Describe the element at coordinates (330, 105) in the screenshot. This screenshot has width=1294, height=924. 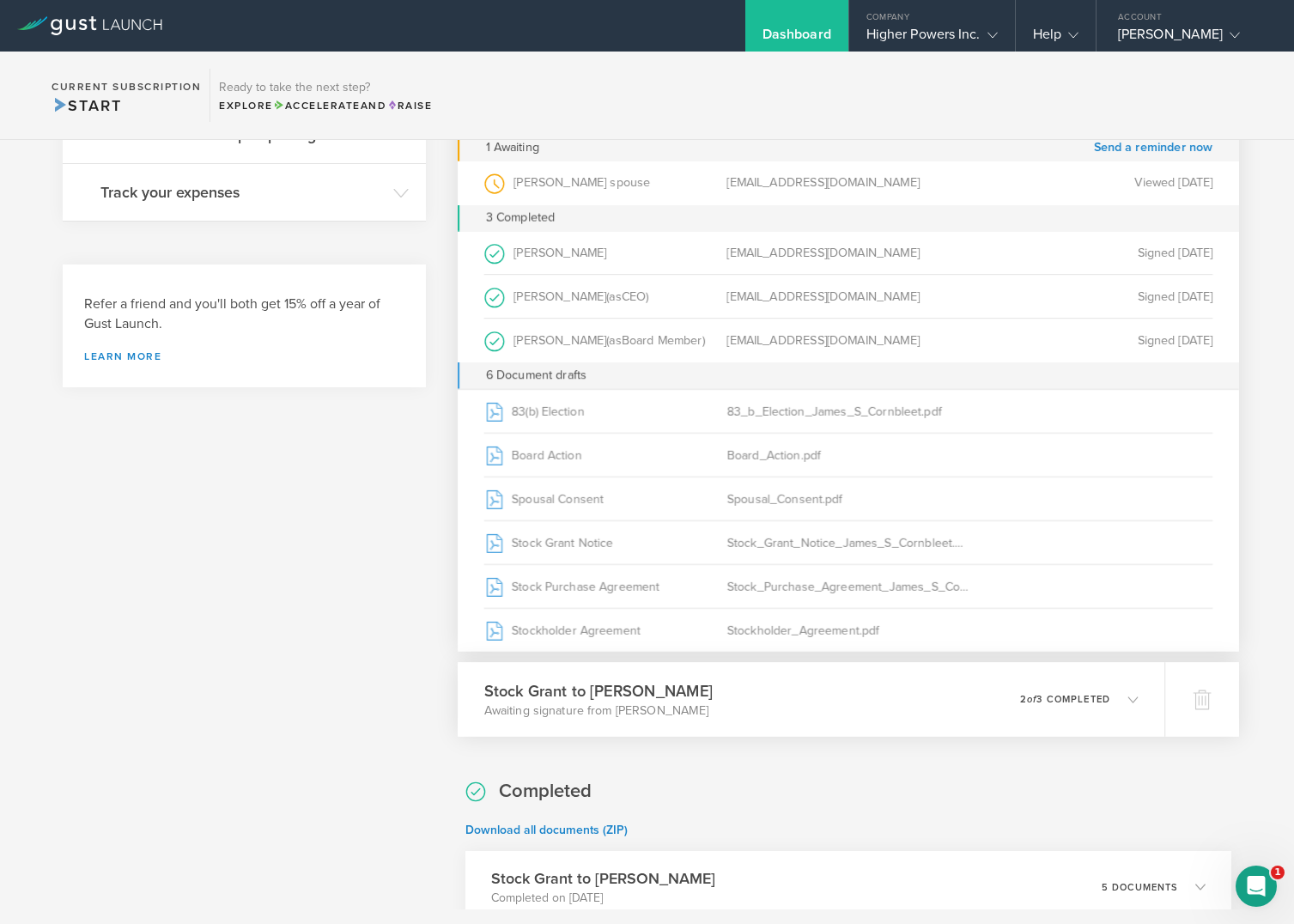
I see `span: and` at that location.